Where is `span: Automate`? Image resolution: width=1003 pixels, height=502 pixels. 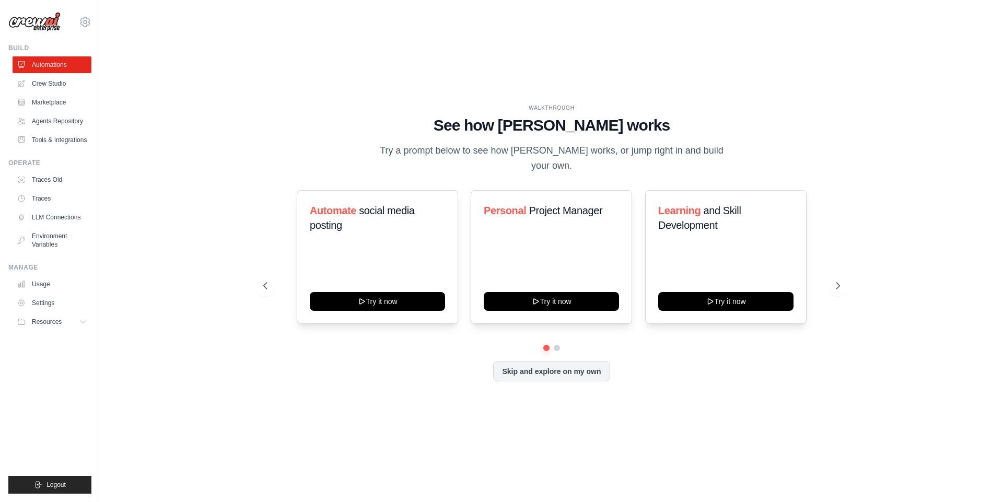
span: Automate is located at coordinates (333, 211).